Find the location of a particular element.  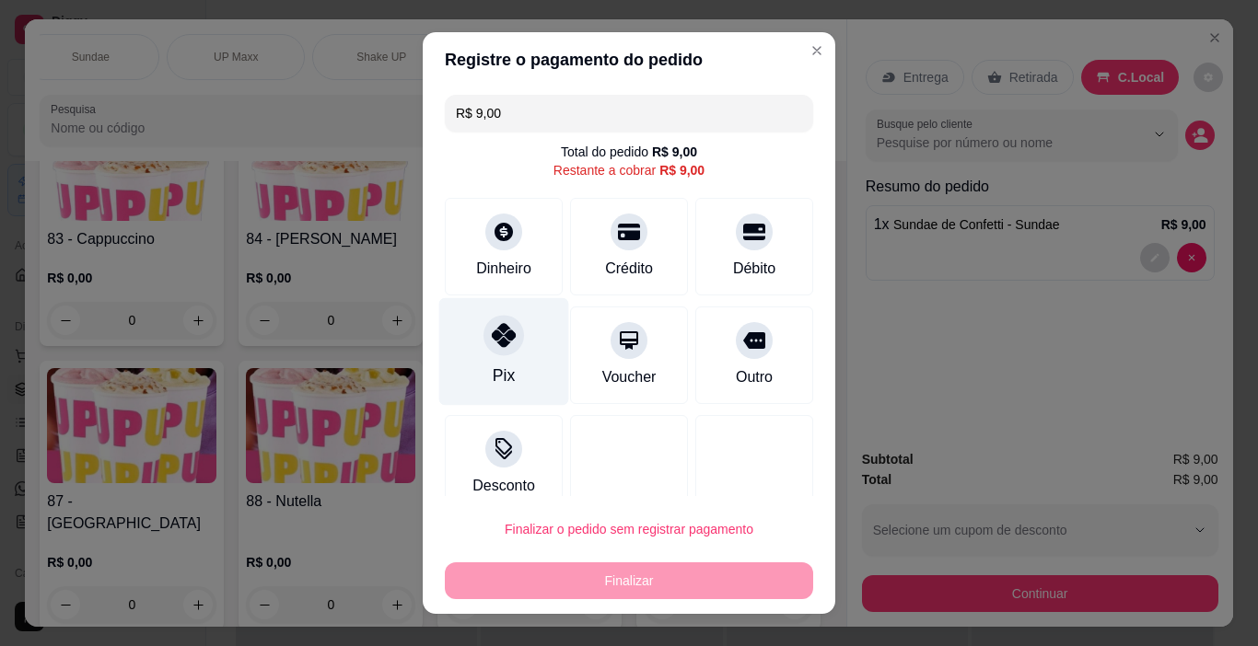

div: Voucher is located at coordinates (629, 378).